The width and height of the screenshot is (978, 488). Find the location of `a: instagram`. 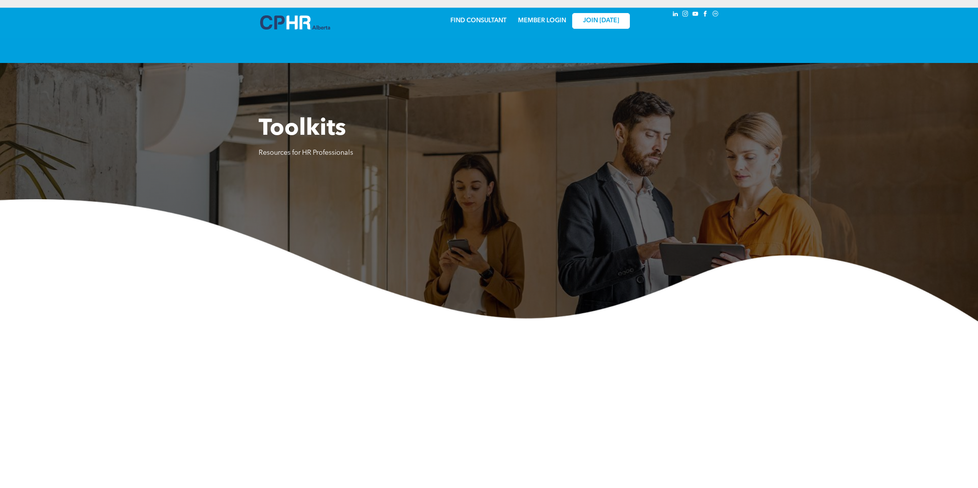

a: instagram is located at coordinates (685, 15).